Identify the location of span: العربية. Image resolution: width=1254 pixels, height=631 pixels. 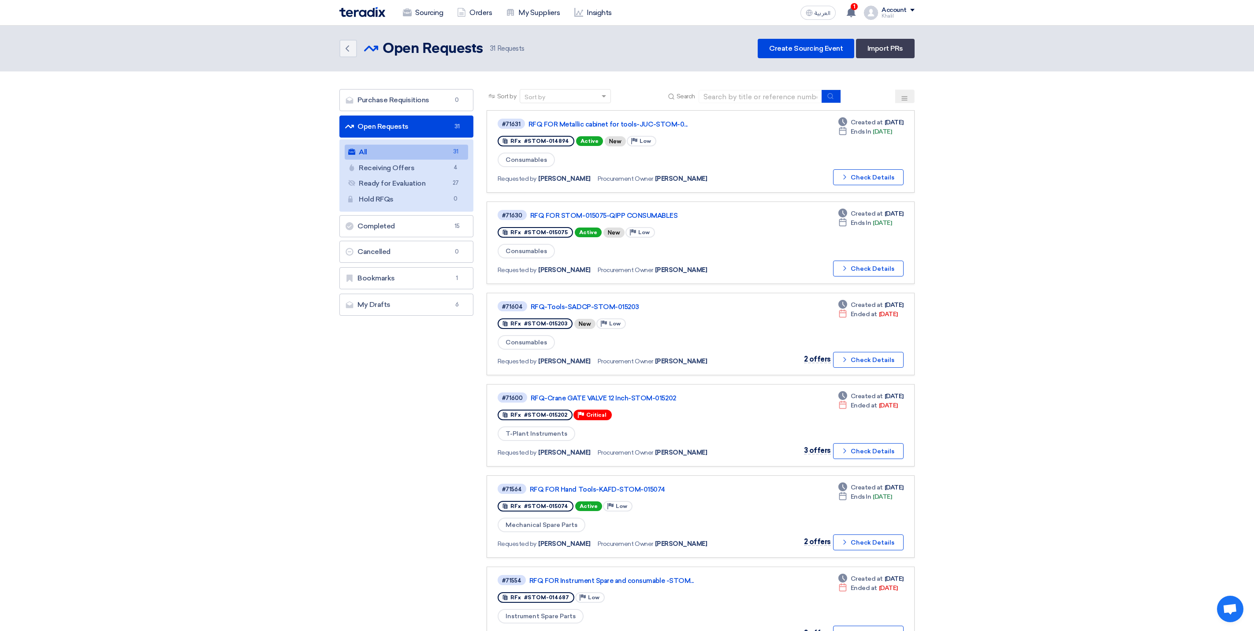
(822, 13).